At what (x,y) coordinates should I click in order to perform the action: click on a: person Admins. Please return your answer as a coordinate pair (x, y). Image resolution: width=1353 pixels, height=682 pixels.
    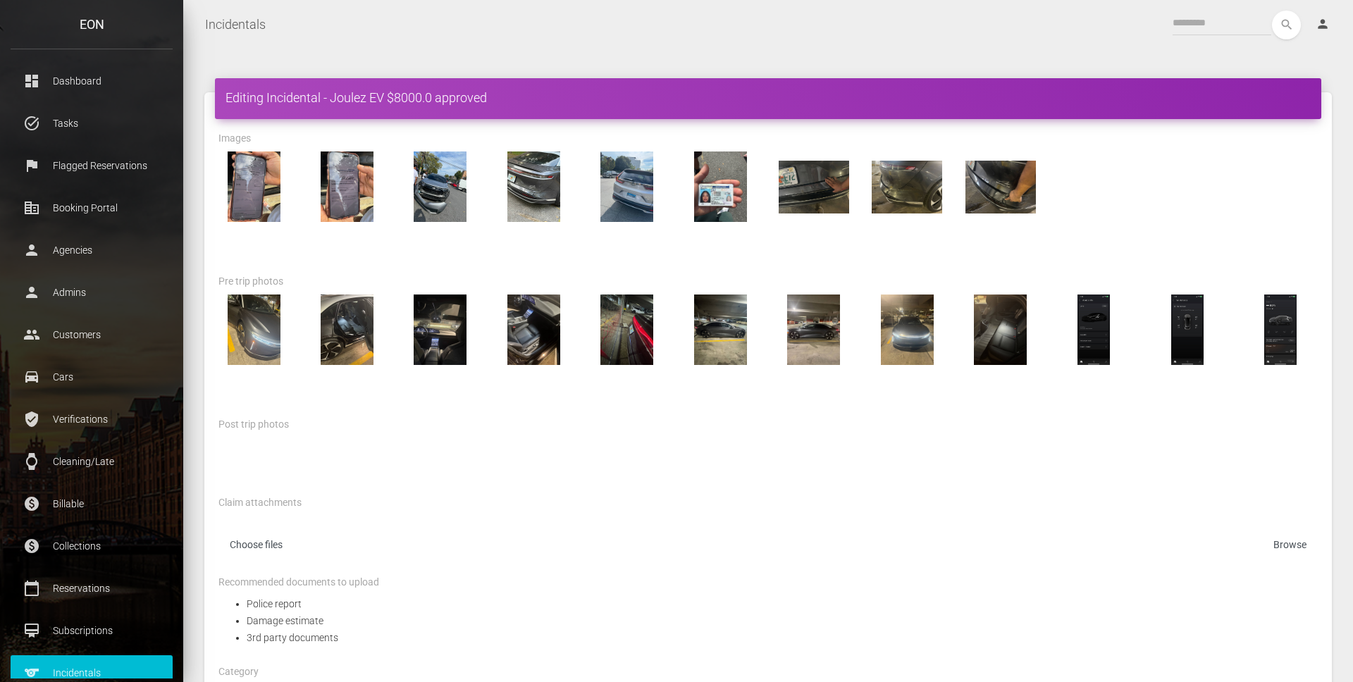
    Looking at the image, I should click on (92, 293).